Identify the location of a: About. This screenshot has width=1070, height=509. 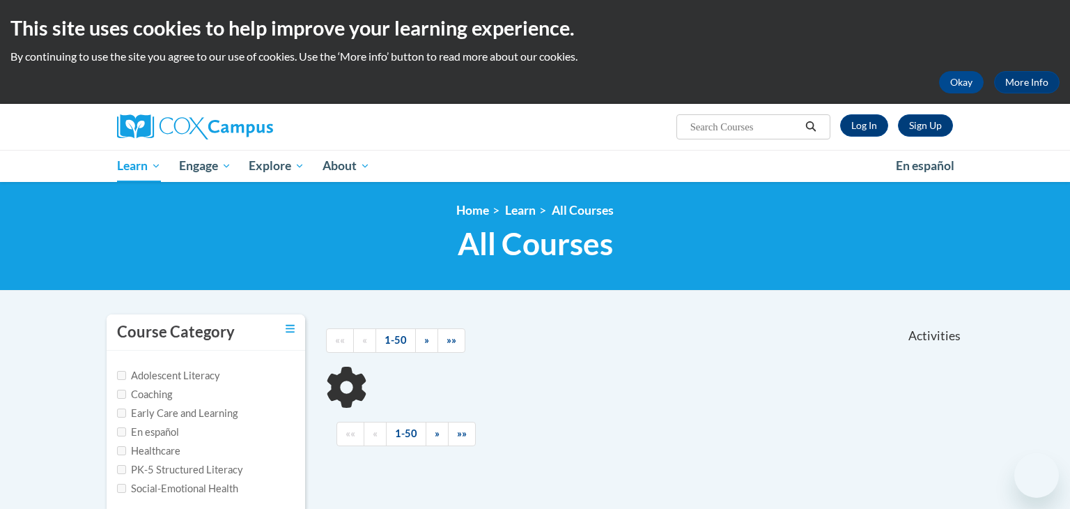
(346, 166).